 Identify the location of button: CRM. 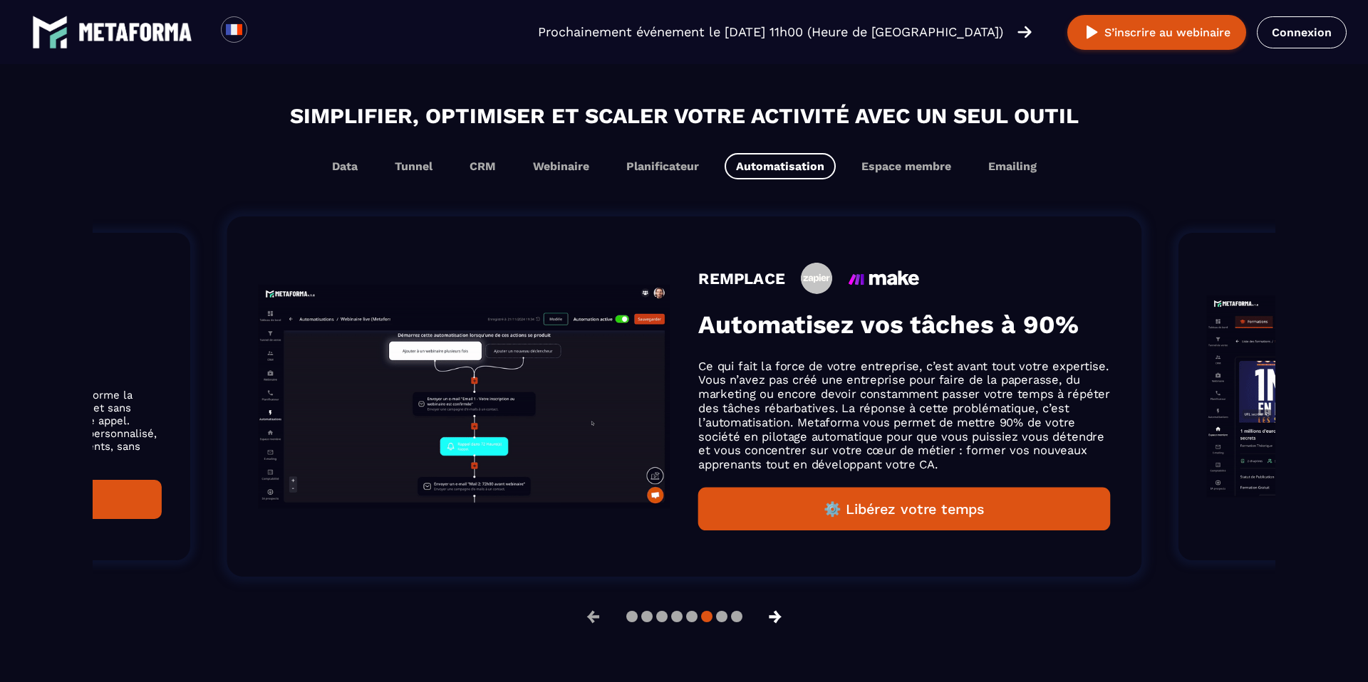
(482, 166).